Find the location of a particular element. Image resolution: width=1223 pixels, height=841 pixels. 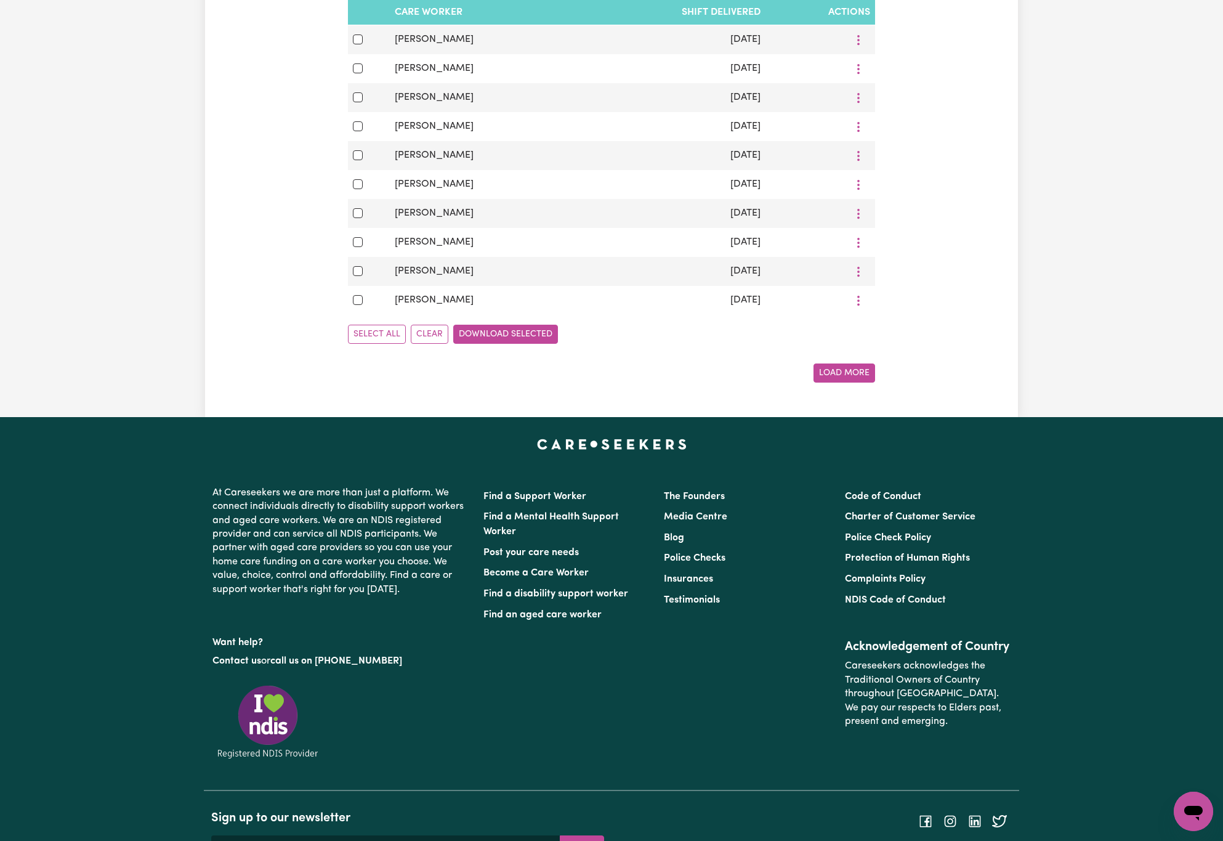

a: Police Checks is located at coordinates (695, 558).